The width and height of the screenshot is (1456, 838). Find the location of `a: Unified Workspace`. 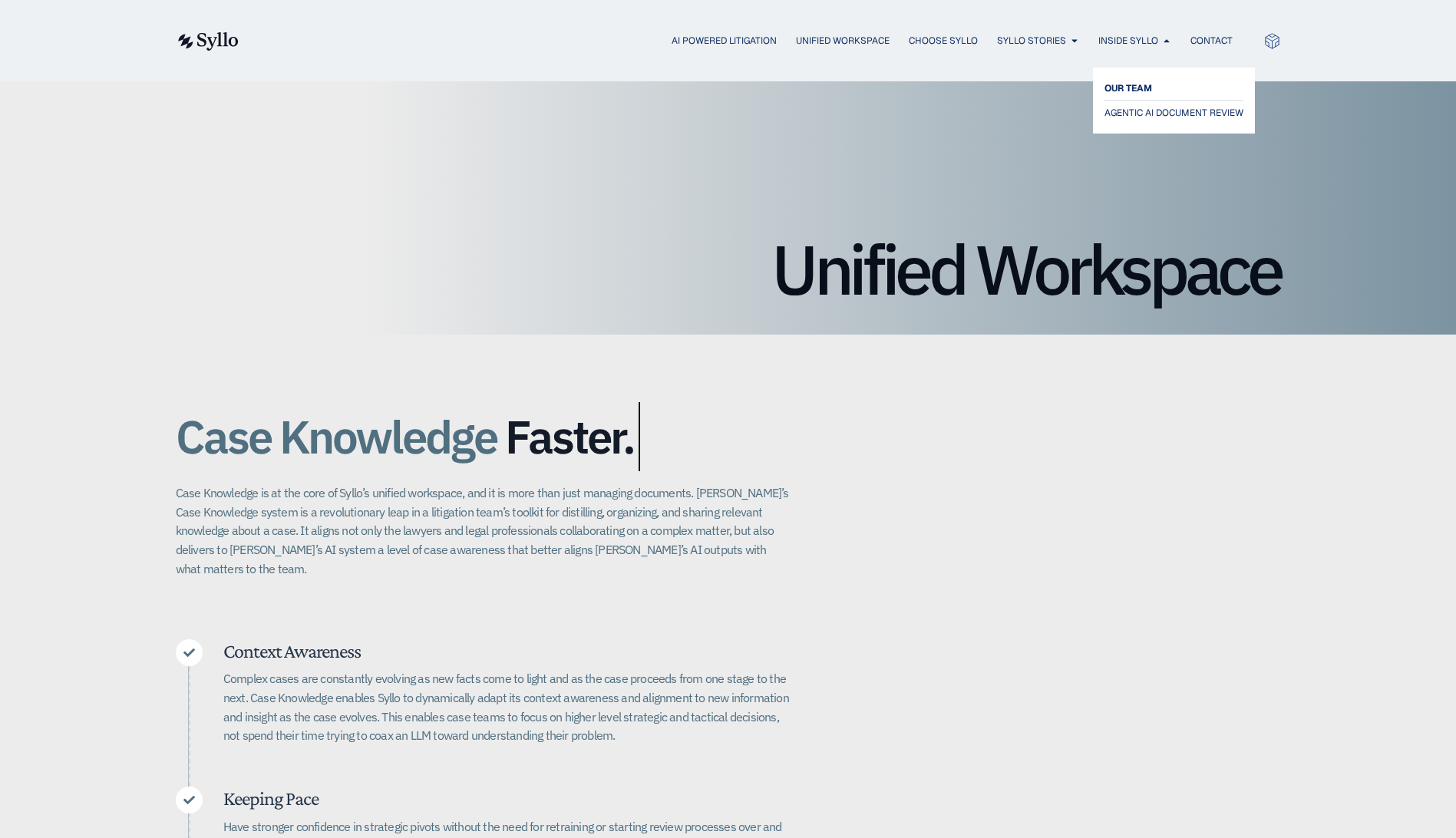

a: Unified Workspace is located at coordinates (843, 41).